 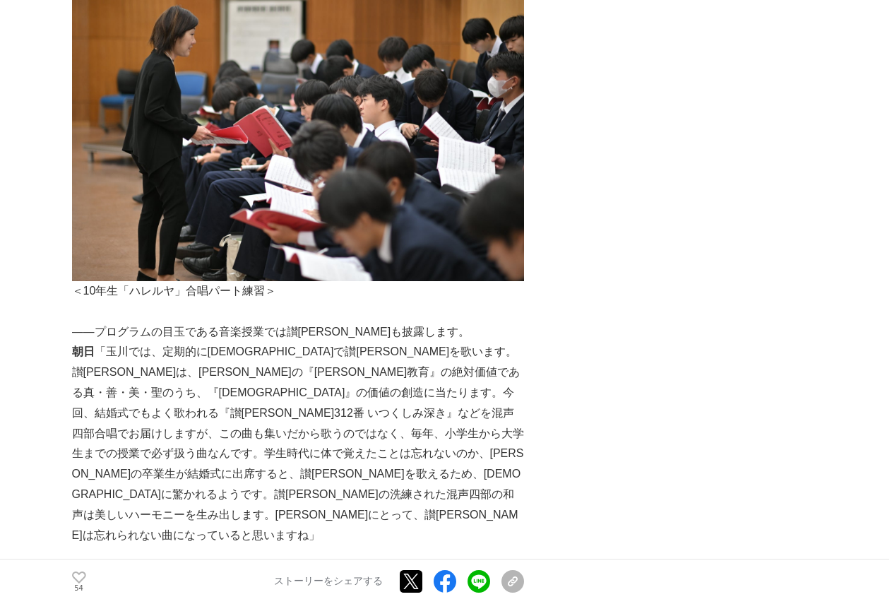 What do you see at coordinates (83, 351) in the screenshot?
I see `strong: 朝日` at bounding box center [83, 351].